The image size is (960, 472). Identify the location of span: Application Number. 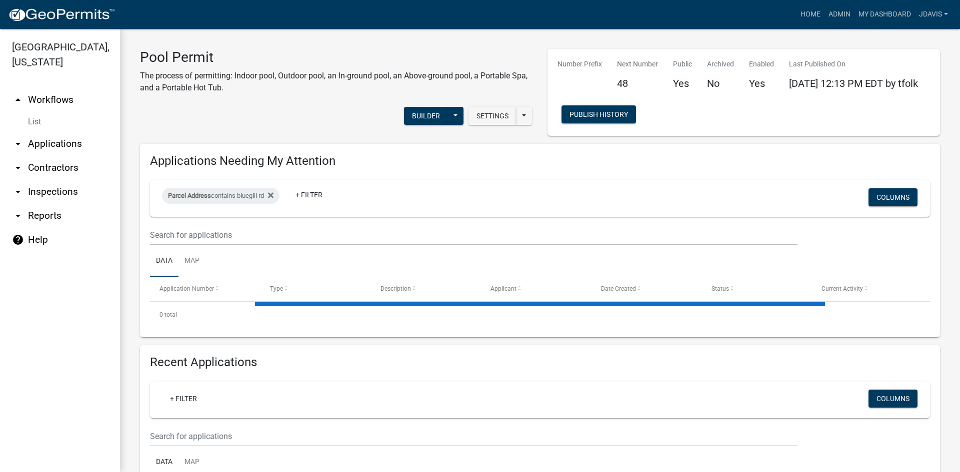
(186, 289).